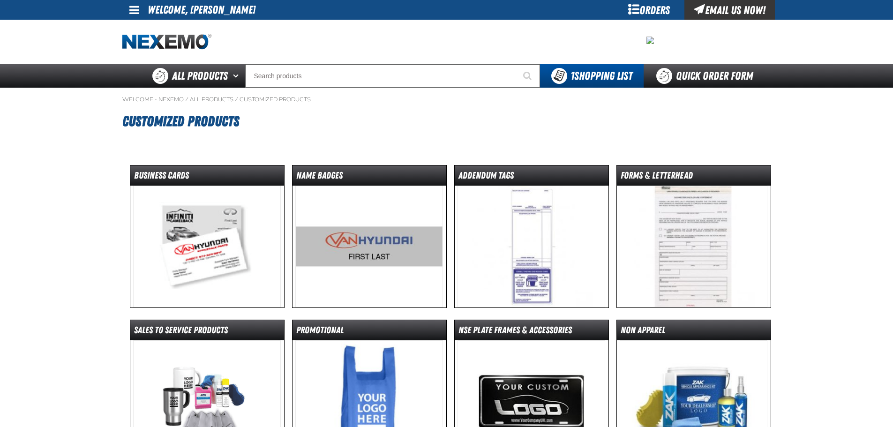 This screenshot has width=893, height=427. I want to click on img: Addendum Tags, so click(531, 247).